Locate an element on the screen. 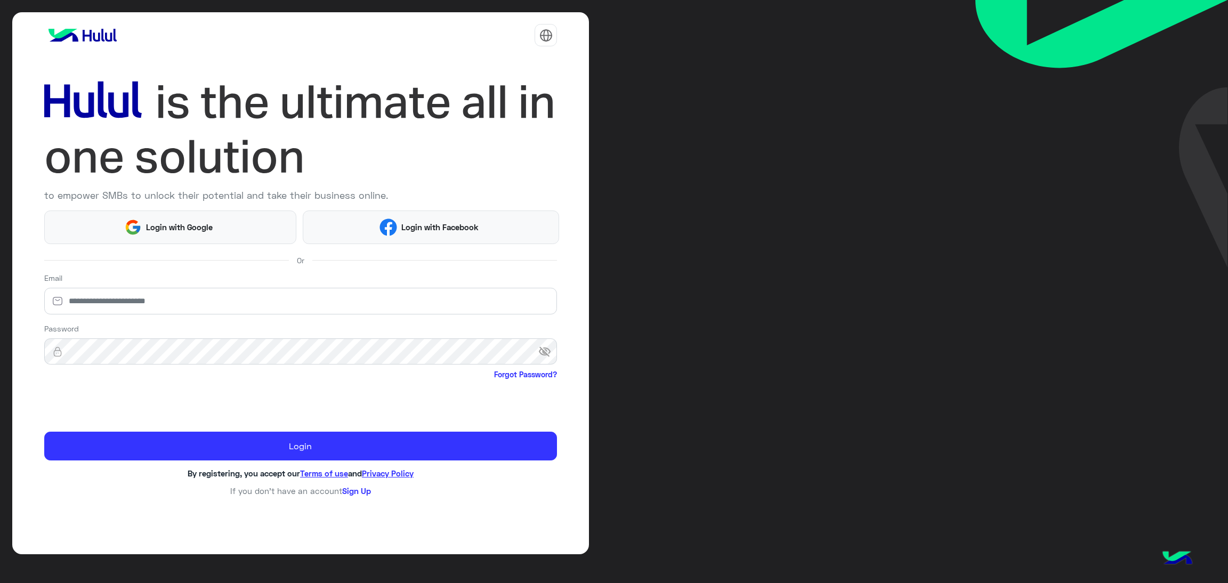 The width and height of the screenshot is (1228, 583). img: hulul-logo.png is located at coordinates (1178, 559).